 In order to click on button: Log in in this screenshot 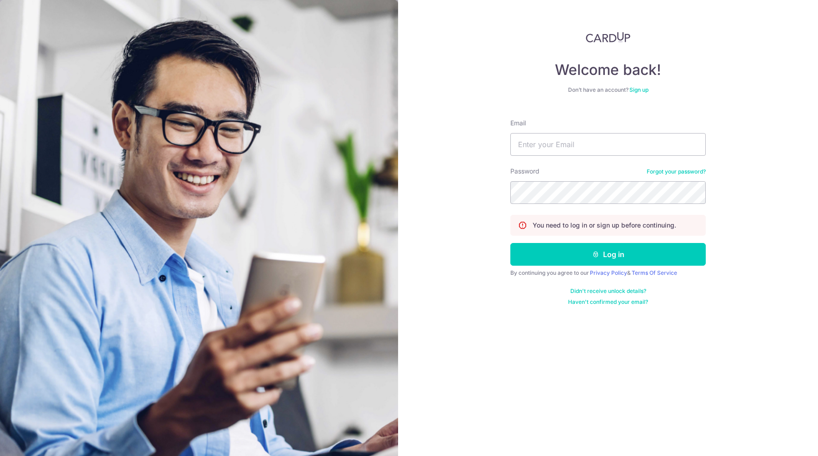, I will do `click(608, 255)`.